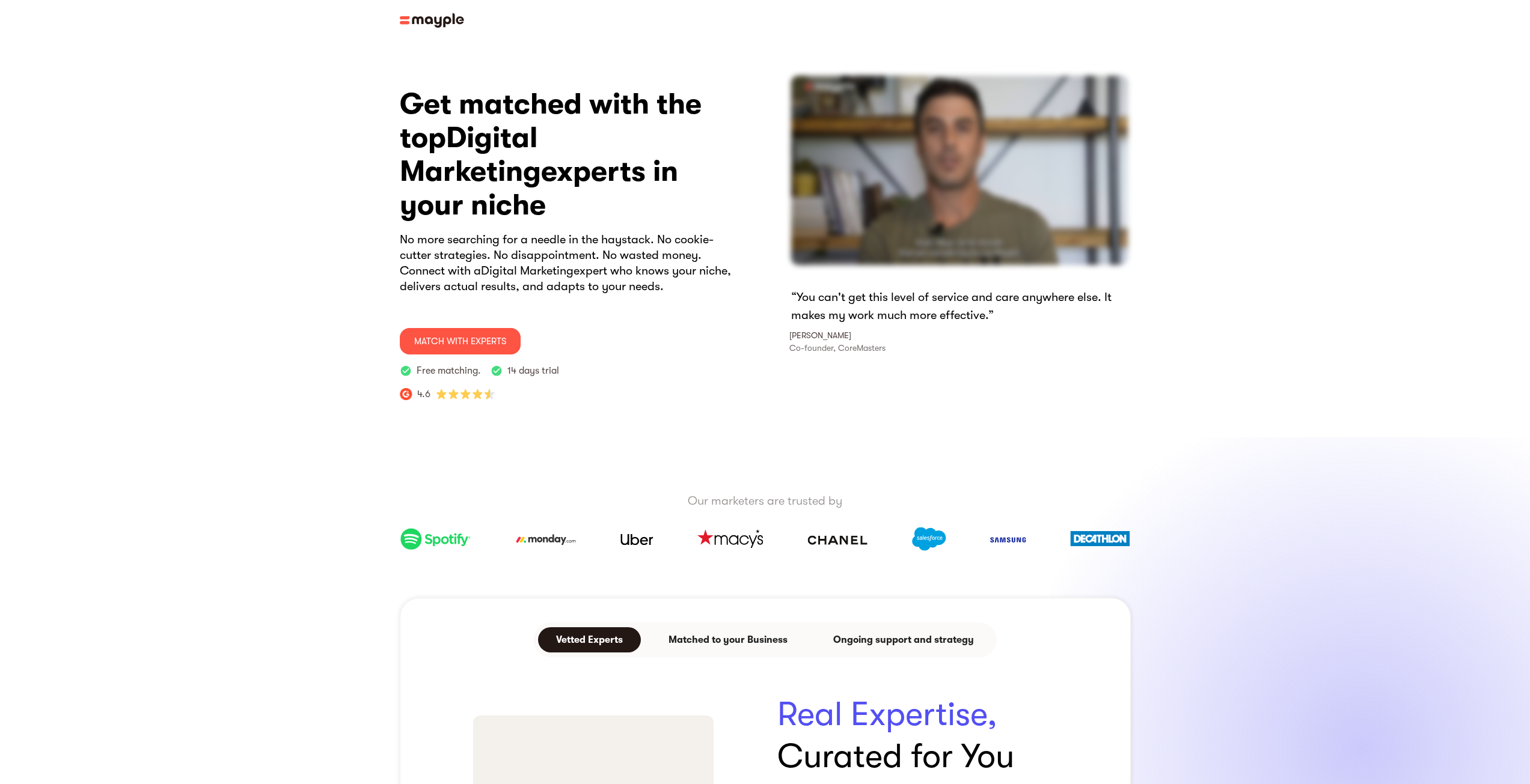  What do you see at coordinates (728, 640) in the screenshot?
I see `div: Matched to your Business` at bounding box center [728, 640].